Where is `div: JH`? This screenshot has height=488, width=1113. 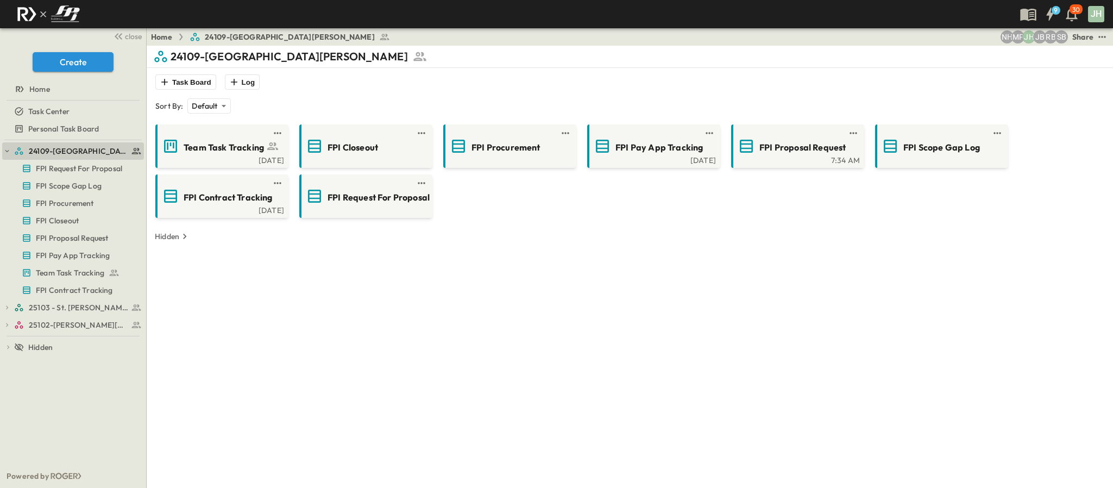
div: JH is located at coordinates (1096, 14).